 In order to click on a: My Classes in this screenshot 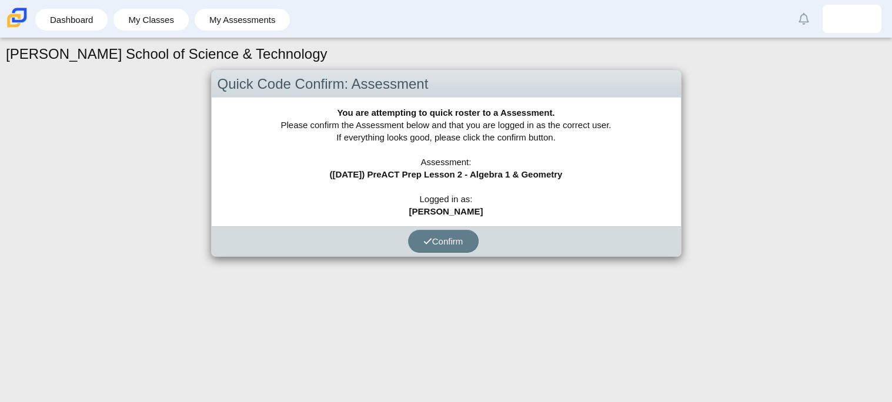, I will do `click(151, 19)`.